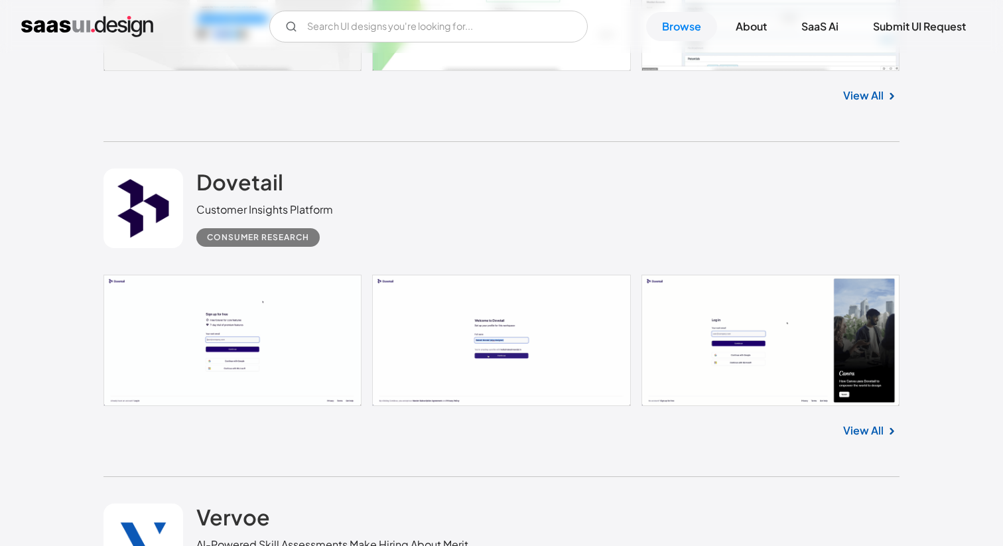  I want to click on a: Browse, so click(681, 27).